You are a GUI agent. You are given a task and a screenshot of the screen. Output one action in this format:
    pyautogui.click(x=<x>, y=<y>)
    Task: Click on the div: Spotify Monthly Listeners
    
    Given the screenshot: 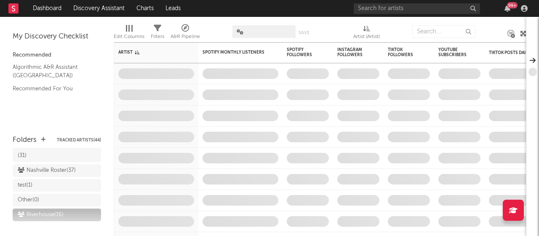 What is the action you would take?
    pyautogui.click(x=234, y=52)
    